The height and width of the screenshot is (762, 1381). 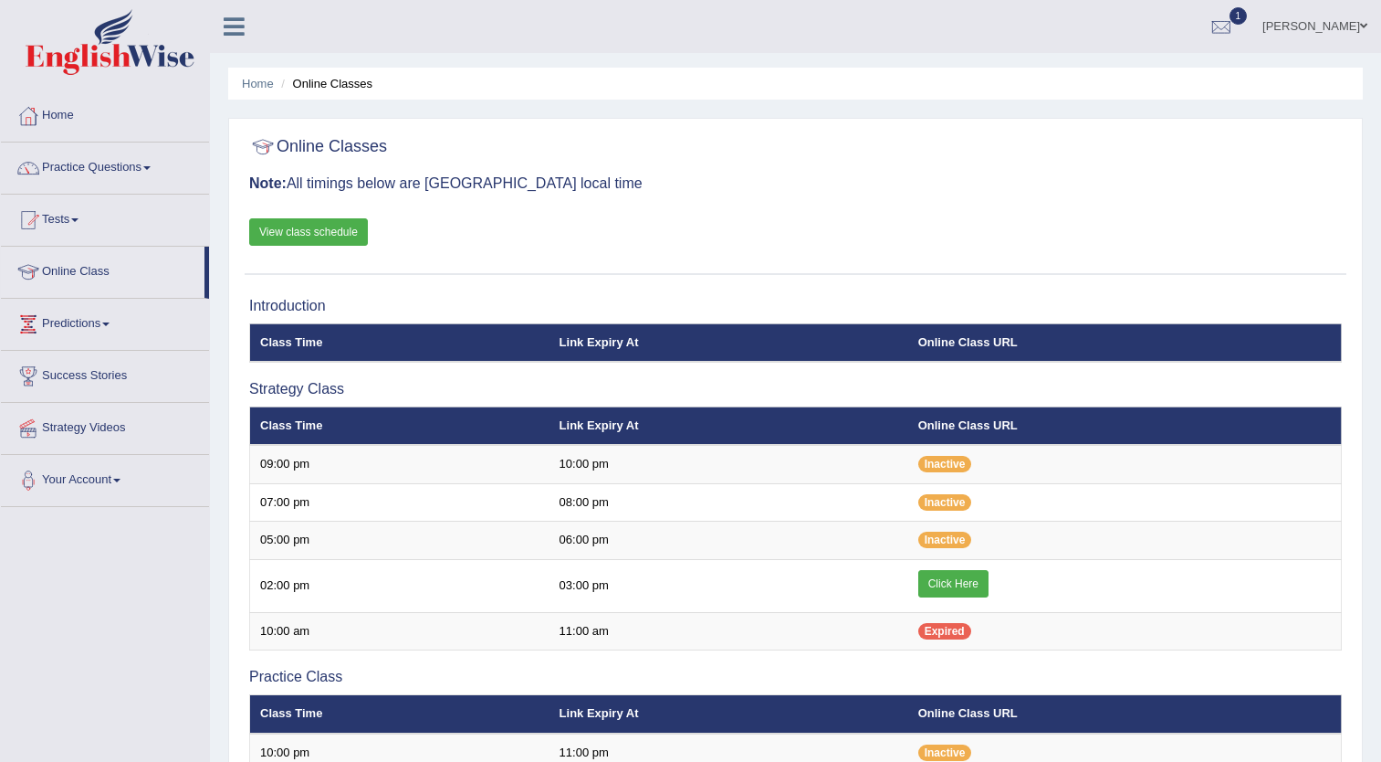 What do you see at coordinates (318, 147) in the screenshot?
I see `h2: Online Classes` at bounding box center [318, 147].